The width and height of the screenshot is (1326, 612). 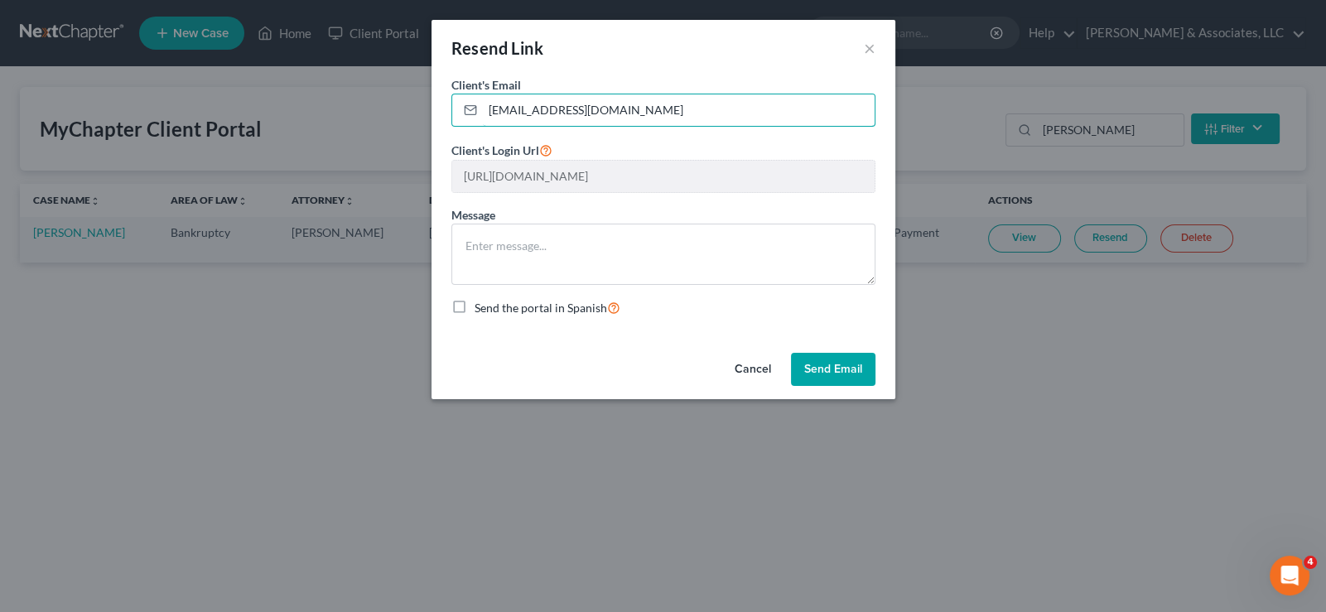 I want to click on div: Resend Link, so click(x=497, y=48).